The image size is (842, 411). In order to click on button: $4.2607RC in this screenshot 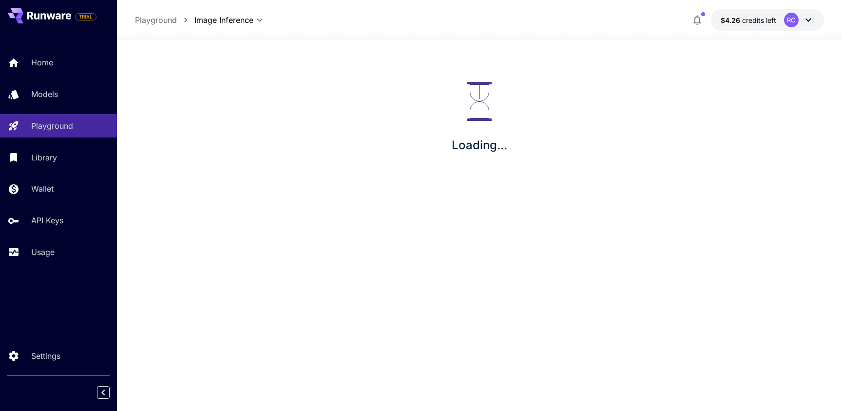, I will do `click(767, 20)`.